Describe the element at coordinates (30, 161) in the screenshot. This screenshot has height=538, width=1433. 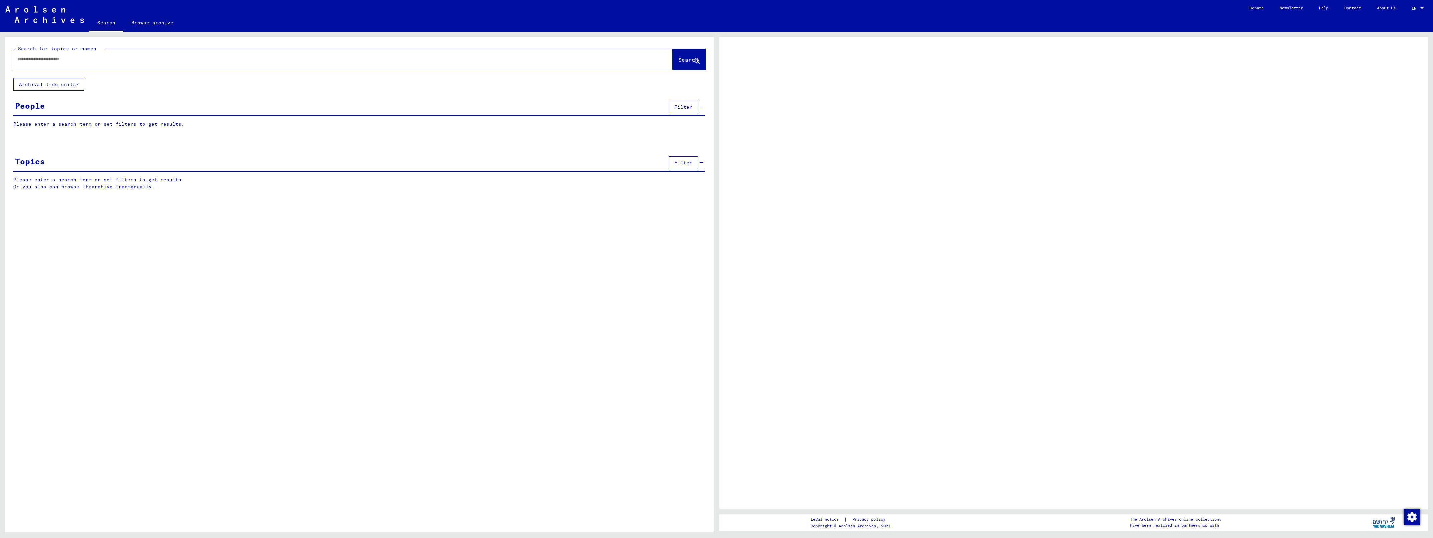
I see `div: Topics` at that location.